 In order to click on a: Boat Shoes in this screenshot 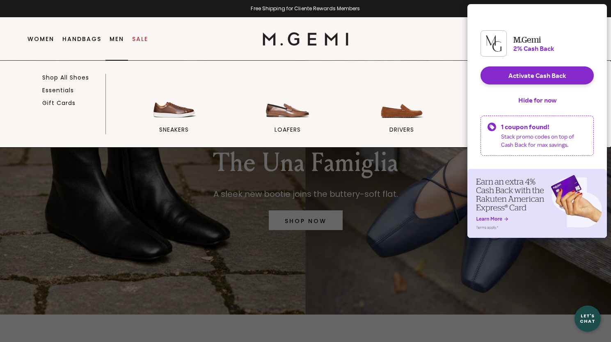, I will do `click(515, 112)`.